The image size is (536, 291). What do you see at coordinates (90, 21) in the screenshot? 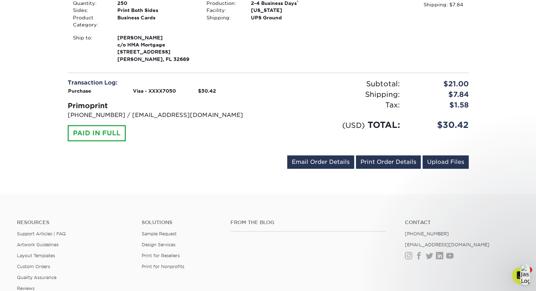
I see `div: Product Category:` at bounding box center [90, 21].